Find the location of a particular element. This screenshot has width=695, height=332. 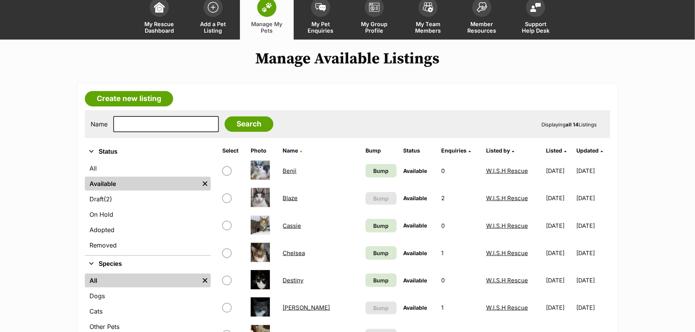

a: Updated is located at coordinates (590, 150).